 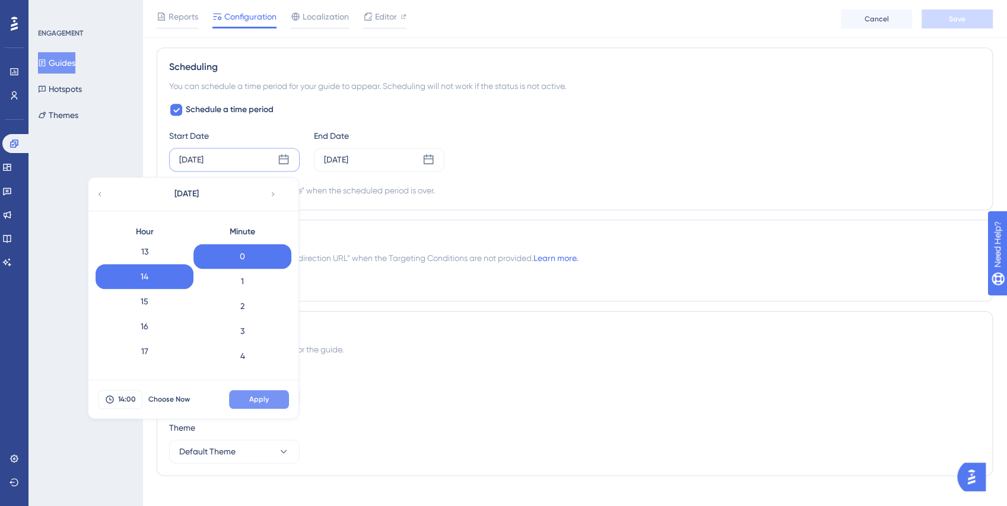 What do you see at coordinates (313, 191) in the screenshot?
I see `div: Automatically set as “Inactive” when the scheduled period is over.` at bounding box center [313, 191].